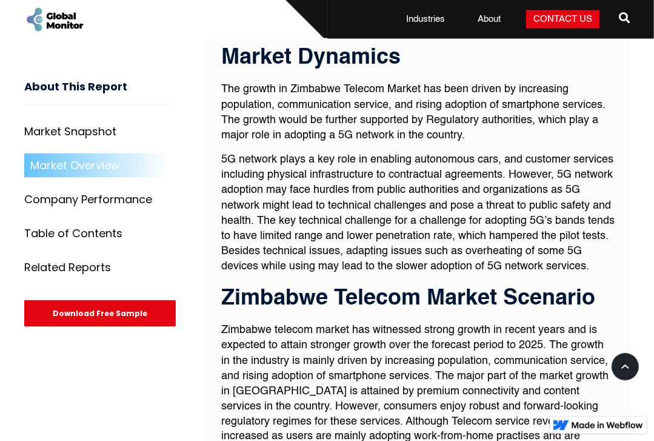 The height and width of the screenshot is (441, 654). I want to click on a: Market Overview, so click(101, 165).